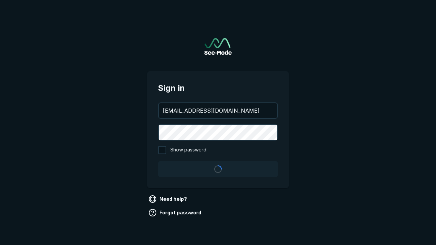  What do you see at coordinates (218, 46) in the screenshot?
I see `img: See-Mode Logo` at bounding box center [218, 46].